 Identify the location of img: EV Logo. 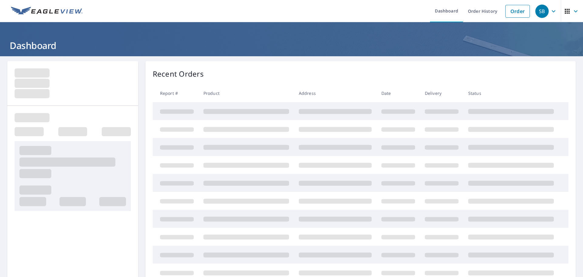
(47, 11).